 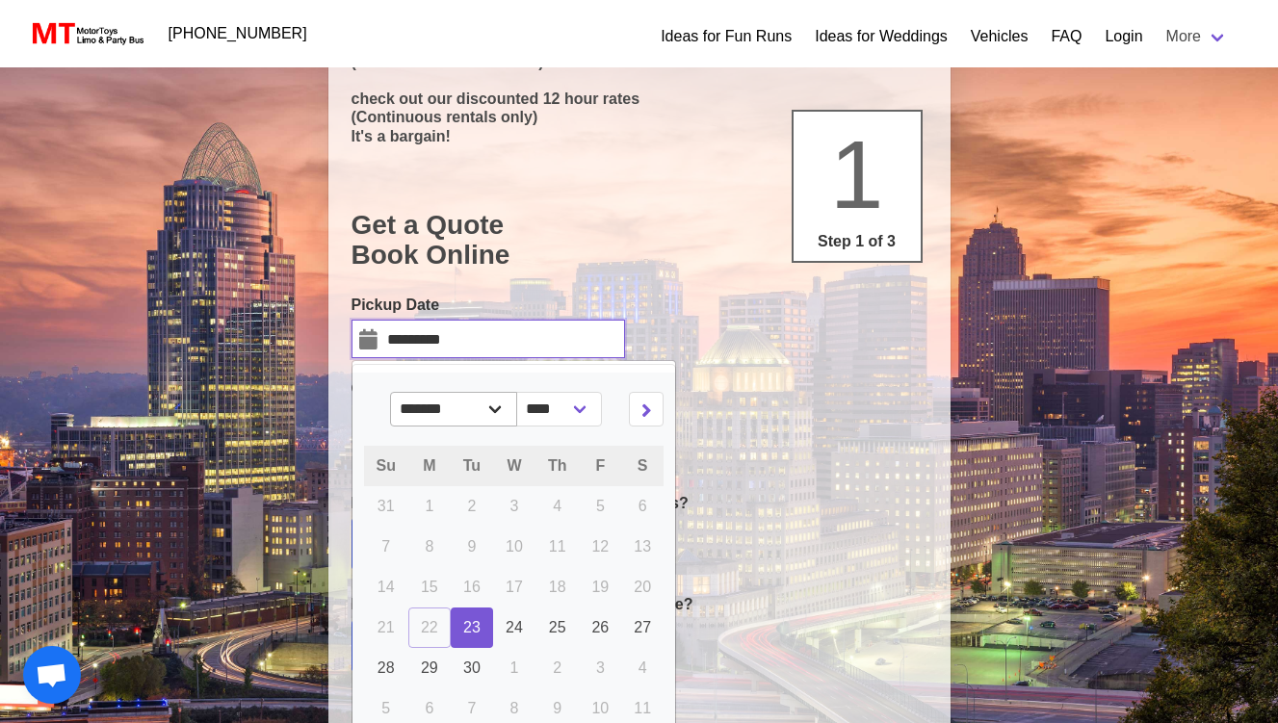 I want to click on div: Open chat, so click(x=52, y=675).